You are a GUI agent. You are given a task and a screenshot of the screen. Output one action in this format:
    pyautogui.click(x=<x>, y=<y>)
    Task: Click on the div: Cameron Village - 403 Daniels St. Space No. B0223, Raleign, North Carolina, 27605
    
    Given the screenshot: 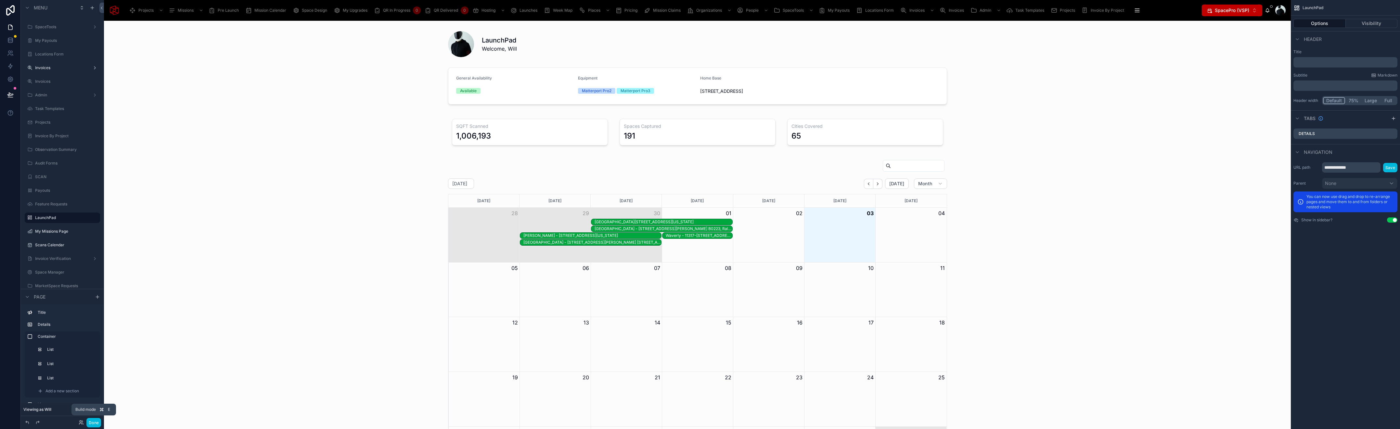 What is the action you would take?
    pyautogui.click(x=663, y=229)
    